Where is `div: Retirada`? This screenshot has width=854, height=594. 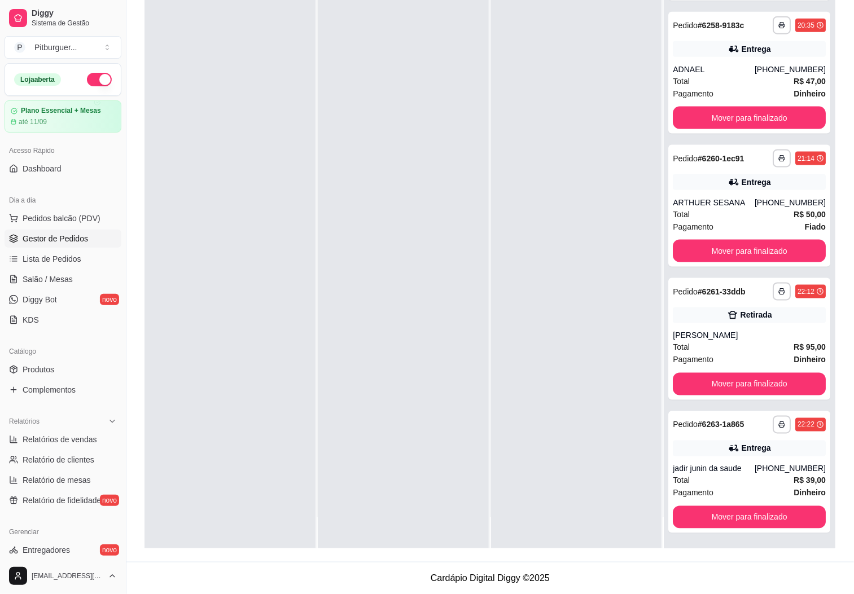
div: Retirada is located at coordinates (756, 316).